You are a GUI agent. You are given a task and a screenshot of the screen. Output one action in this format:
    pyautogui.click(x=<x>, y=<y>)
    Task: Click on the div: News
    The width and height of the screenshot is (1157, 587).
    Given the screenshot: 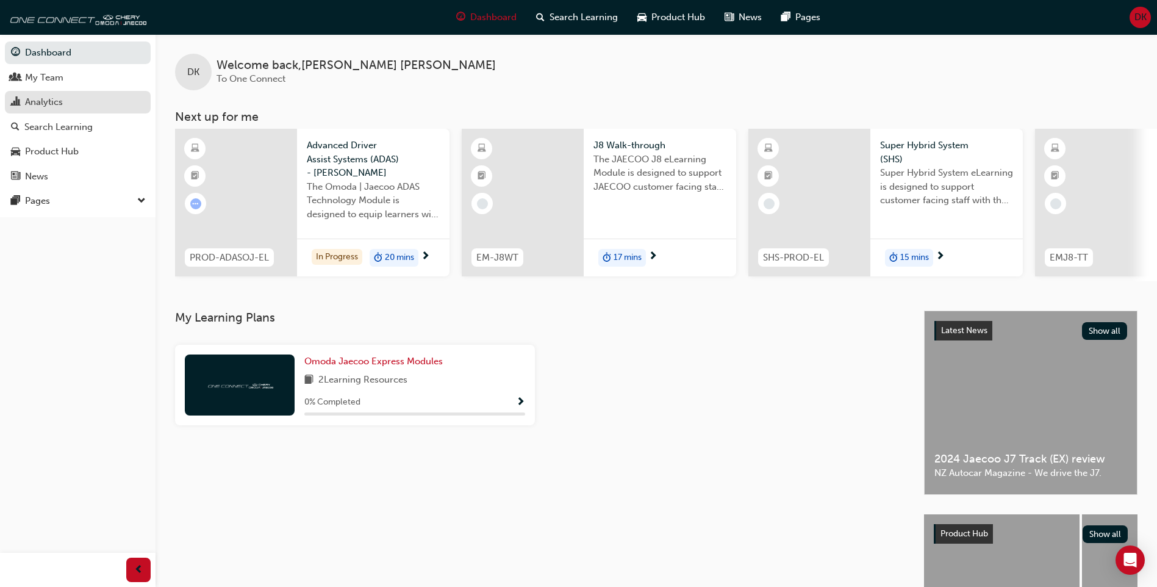 What is the action you would take?
    pyautogui.click(x=37, y=176)
    